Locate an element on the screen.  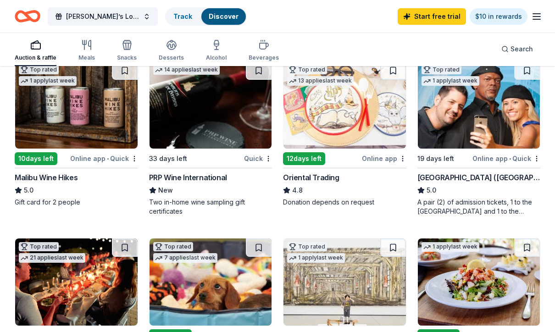
div: 21 applies last week is located at coordinates (52, 258).